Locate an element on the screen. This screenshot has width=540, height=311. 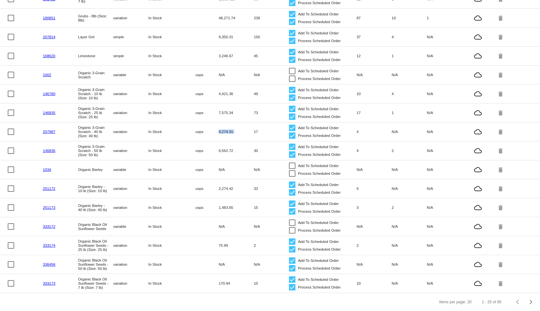
mat-cell: Organic 3-Grain Scratch is located at coordinates (95, 75).